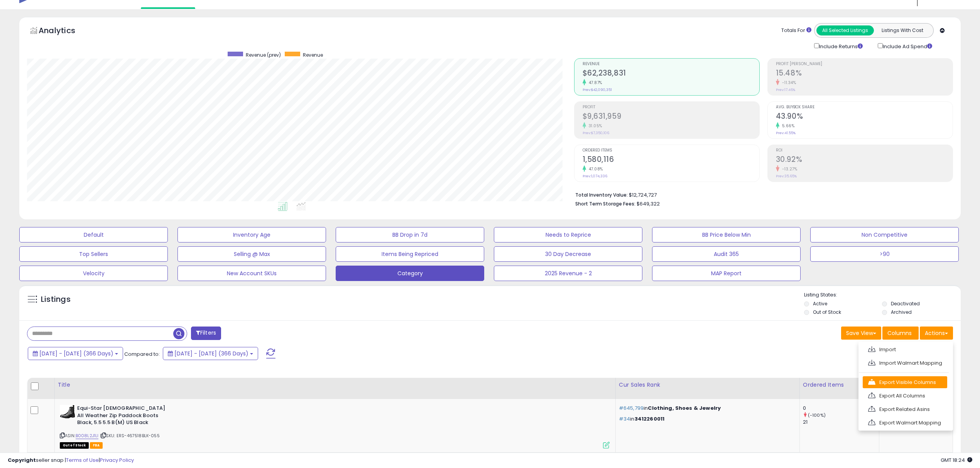  What do you see at coordinates (726, 254) in the screenshot?
I see `button: Audit 365` at bounding box center [726, 254].